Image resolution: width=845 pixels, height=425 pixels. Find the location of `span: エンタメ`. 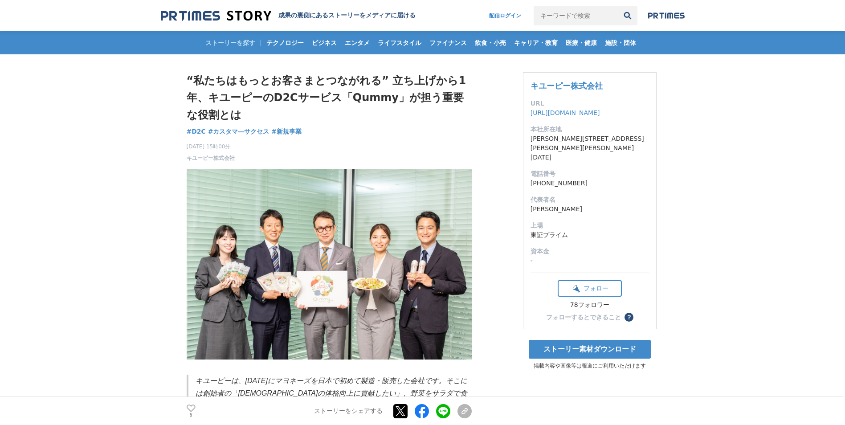

span: エンタメ is located at coordinates (357, 43).